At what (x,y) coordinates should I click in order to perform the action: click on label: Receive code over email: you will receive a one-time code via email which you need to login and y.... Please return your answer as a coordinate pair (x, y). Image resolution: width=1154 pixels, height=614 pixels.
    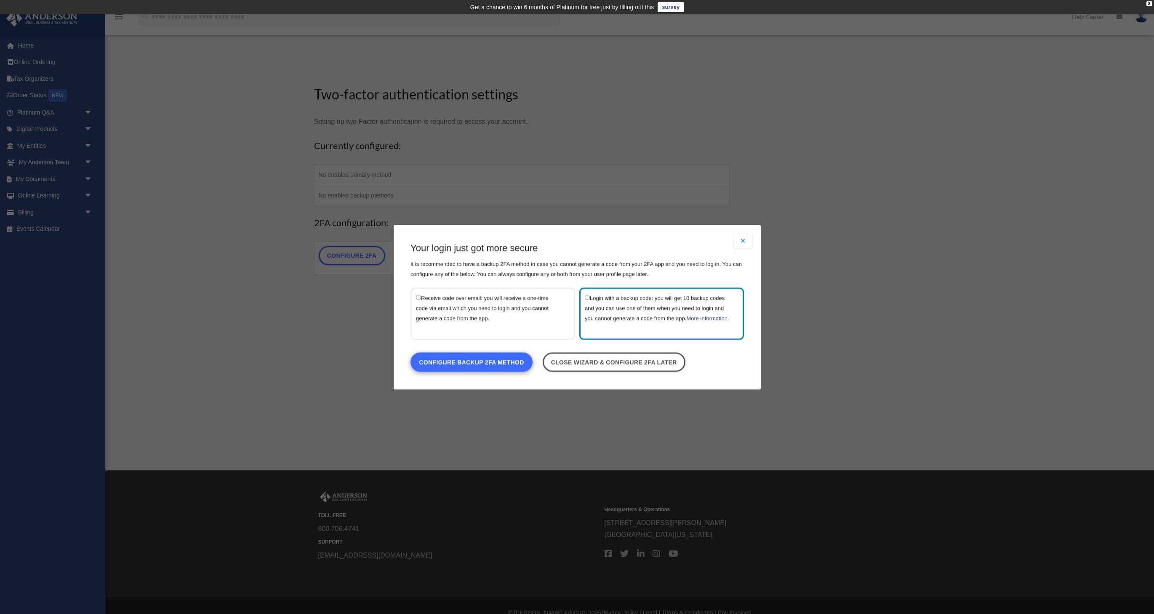
    Looking at the image, I should click on (488, 313).